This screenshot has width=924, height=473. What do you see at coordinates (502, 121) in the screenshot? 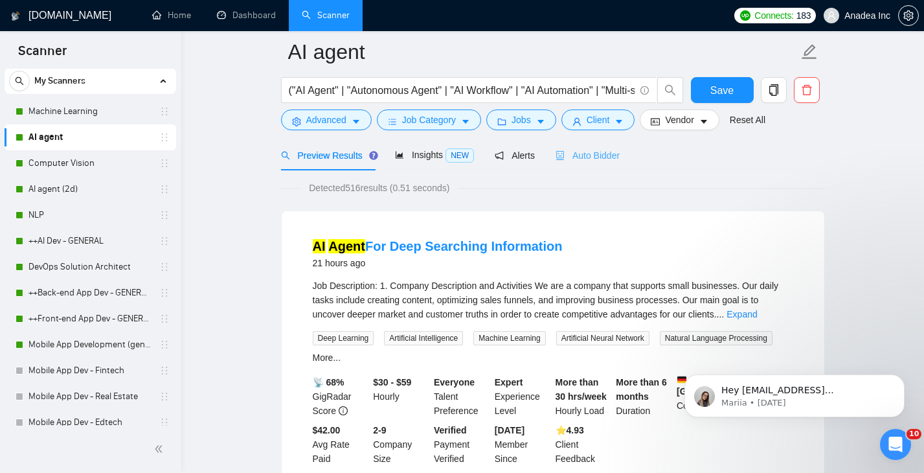
I see `span: folder` at bounding box center [502, 121].